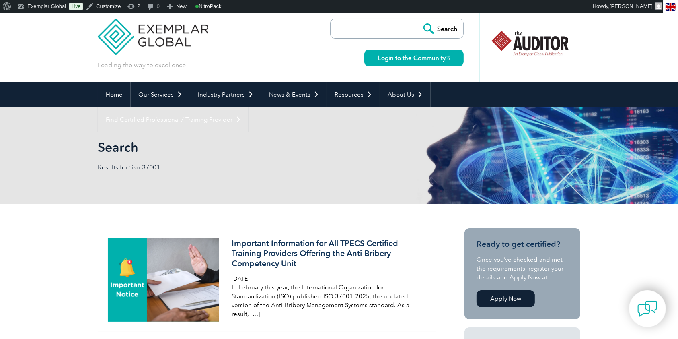 This screenshot has width=678, height=339. I want to click on p: Leading the way to excellence, so click(142, 65).